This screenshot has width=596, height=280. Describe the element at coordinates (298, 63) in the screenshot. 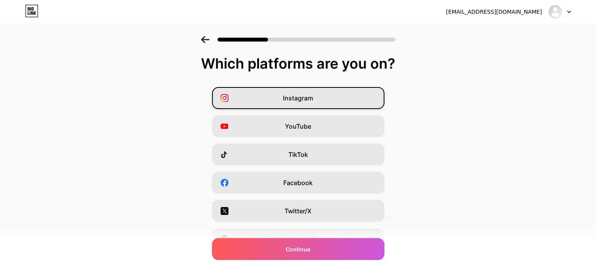

I see `div: Which platforms are you on?` at that location.